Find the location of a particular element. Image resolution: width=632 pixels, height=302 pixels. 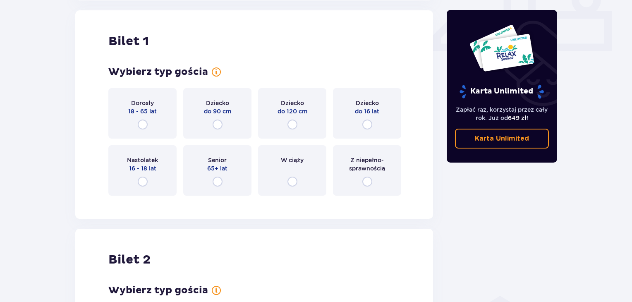

p: Bilet 2 is located at coordinates (129, 260).